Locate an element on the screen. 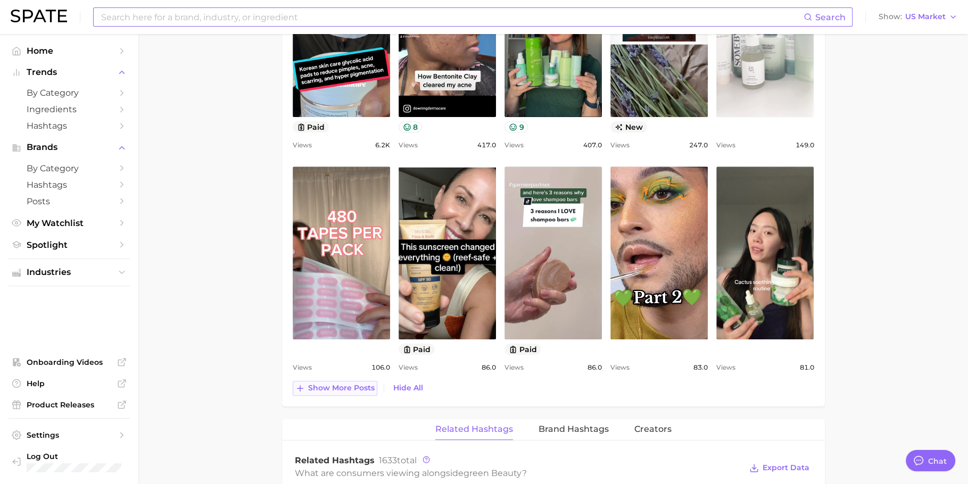  button: Brands is located at coordinates (69, 147).